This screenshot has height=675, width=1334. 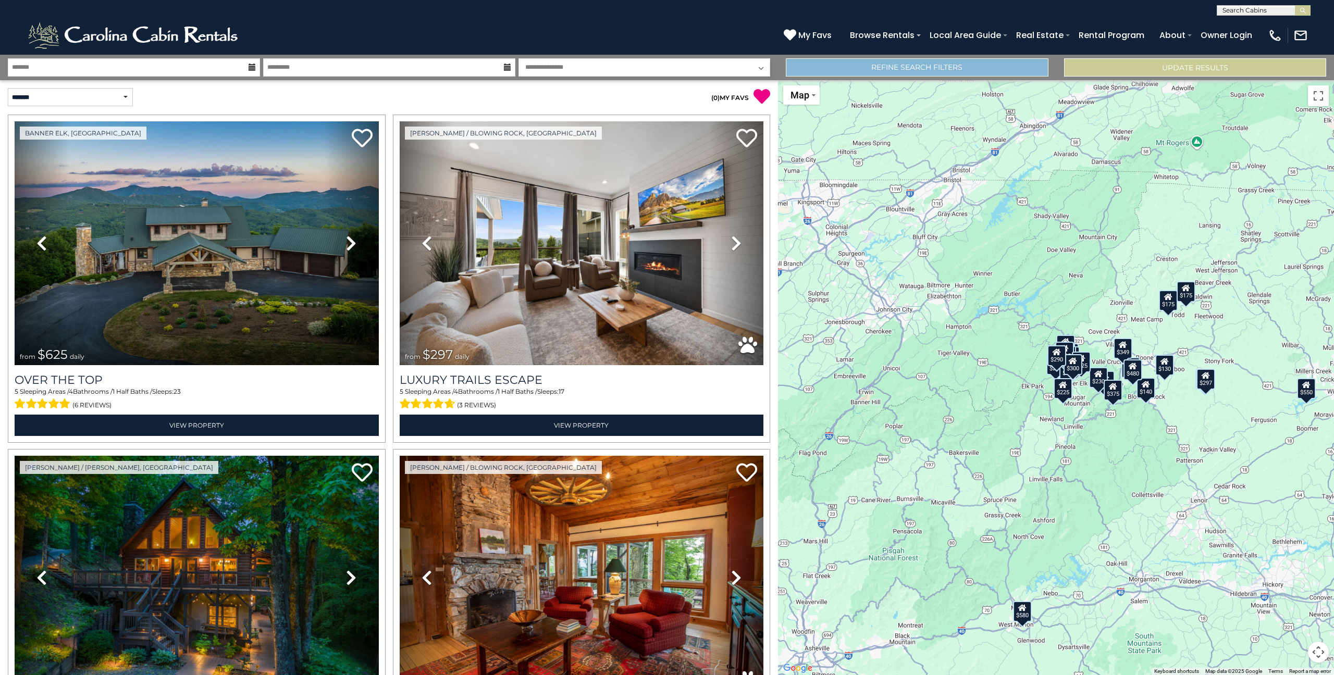 I want to click on a: Luxury Trails Escape, so click(x=581, y=380).